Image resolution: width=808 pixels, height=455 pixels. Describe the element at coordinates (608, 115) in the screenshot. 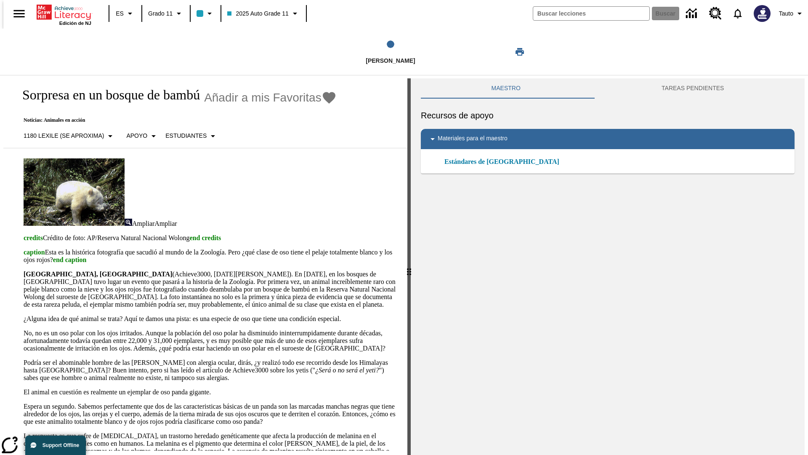

I see `h6: Recursos de apoyo` at that location.